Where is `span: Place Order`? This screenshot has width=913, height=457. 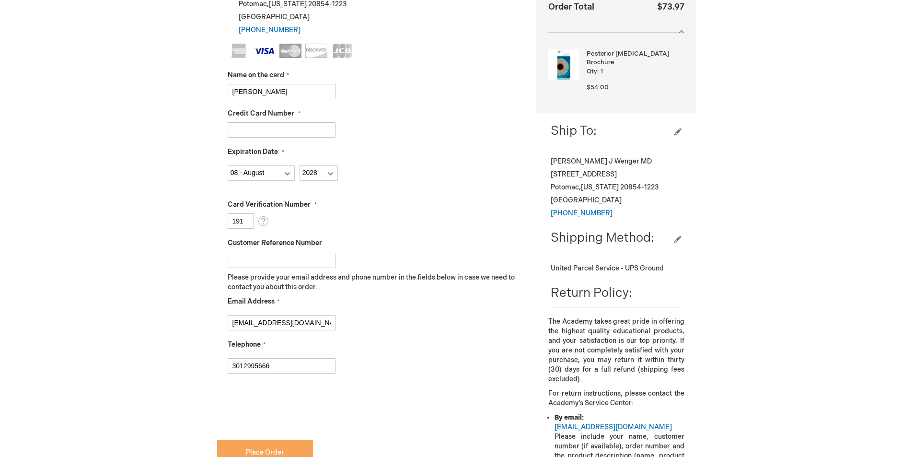
span: Place Order is located at coordinates (265, 452).